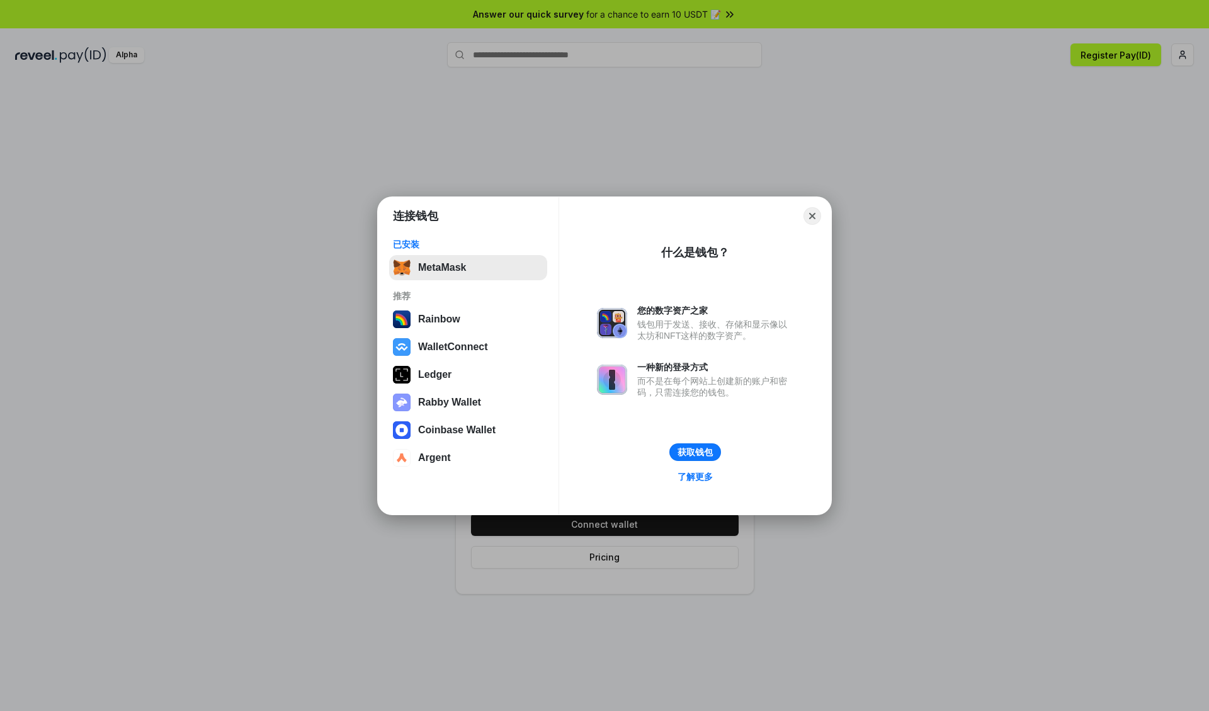  What do you see at coordinates (468, 430) in the screenshot?
I see `button: Coinbase Wallet` at bounding box center [468, 430].